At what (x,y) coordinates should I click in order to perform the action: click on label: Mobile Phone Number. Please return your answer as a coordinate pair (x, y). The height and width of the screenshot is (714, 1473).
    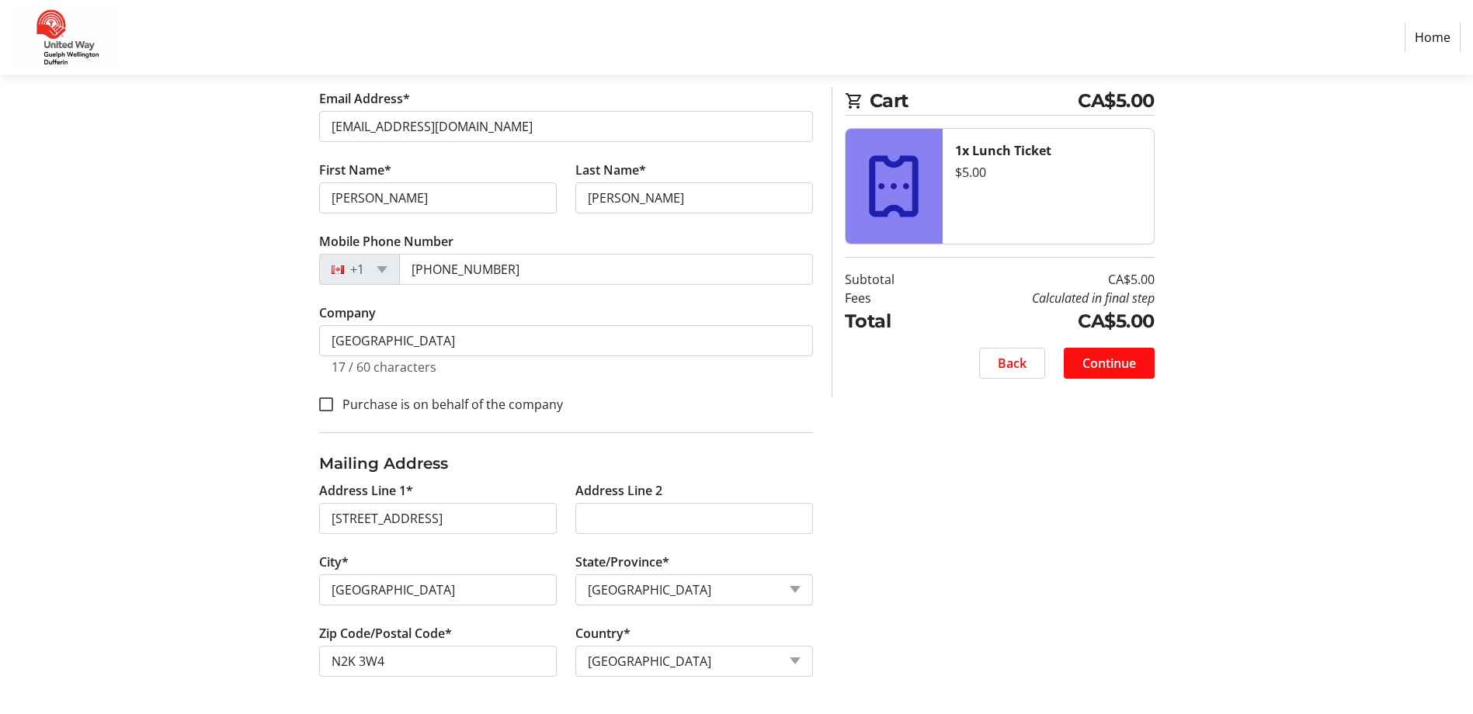
    Looking at the image, I should click on (386, 241).